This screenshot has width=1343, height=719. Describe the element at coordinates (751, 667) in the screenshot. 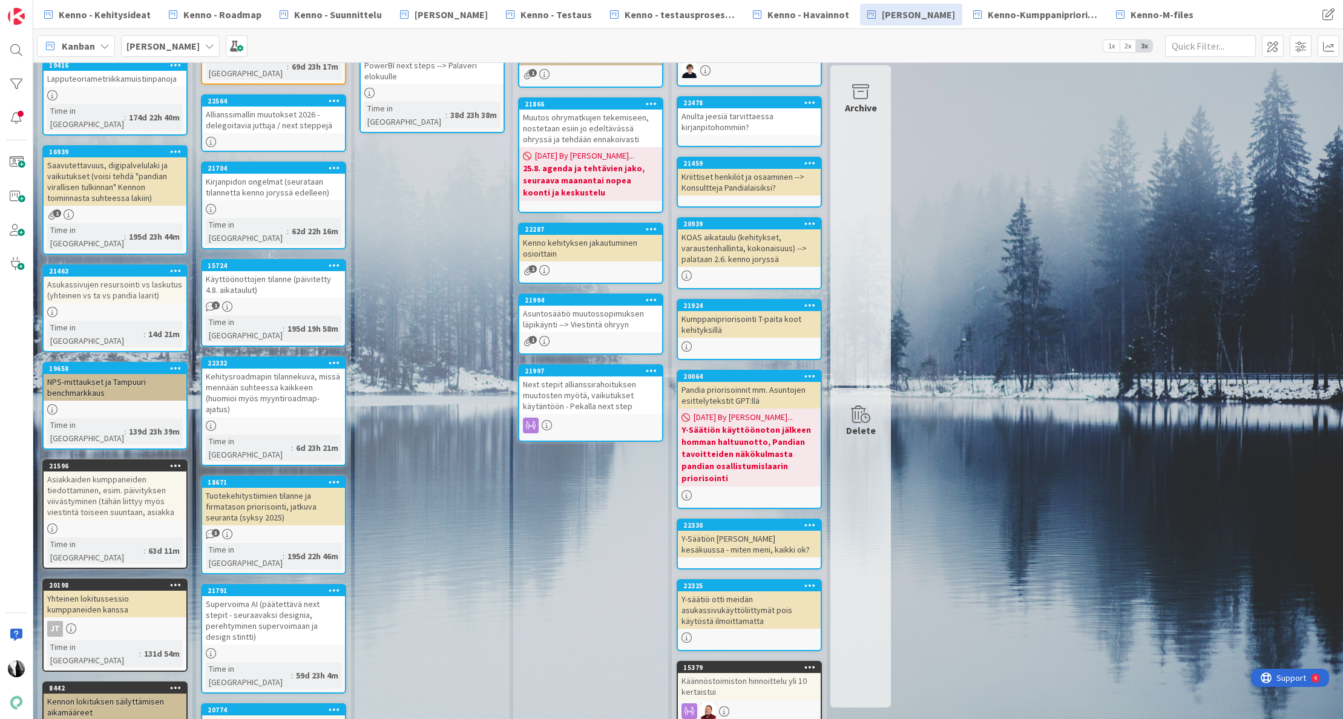

I see `div: 15379` at that location.